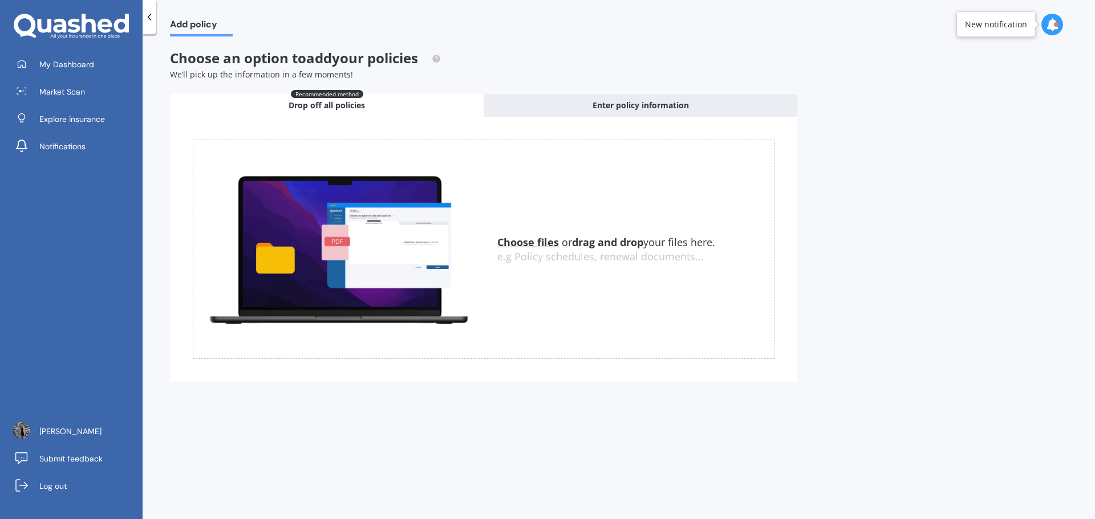  Describe the element at coordinates (71, 459) in the screenshot. I see `span: Submit feedback` at that location.